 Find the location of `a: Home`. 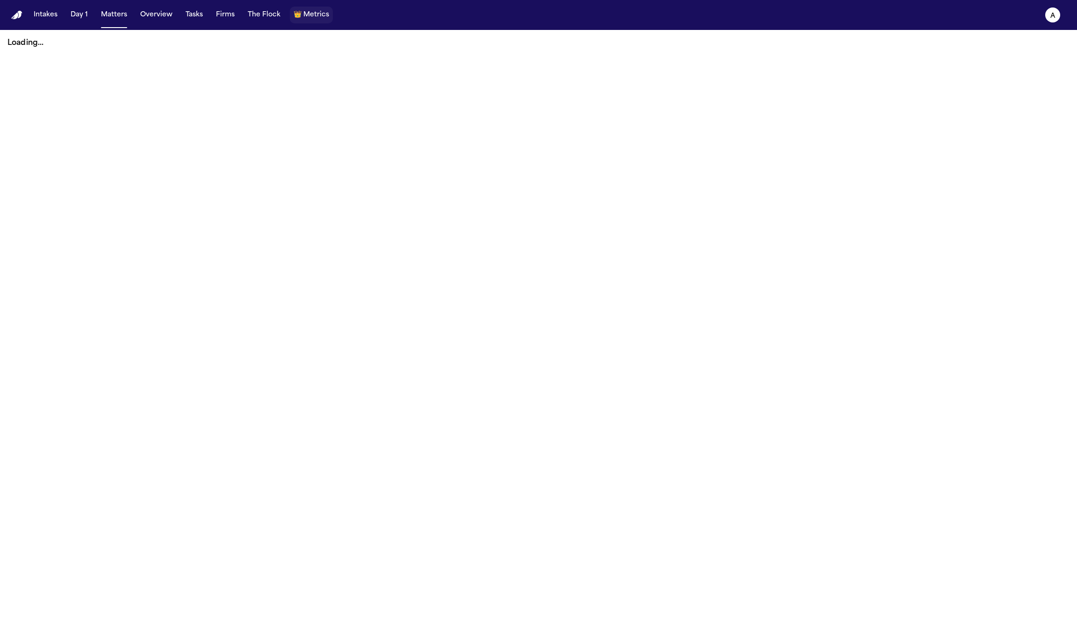

a: Home is located at coordinates (17, 15).